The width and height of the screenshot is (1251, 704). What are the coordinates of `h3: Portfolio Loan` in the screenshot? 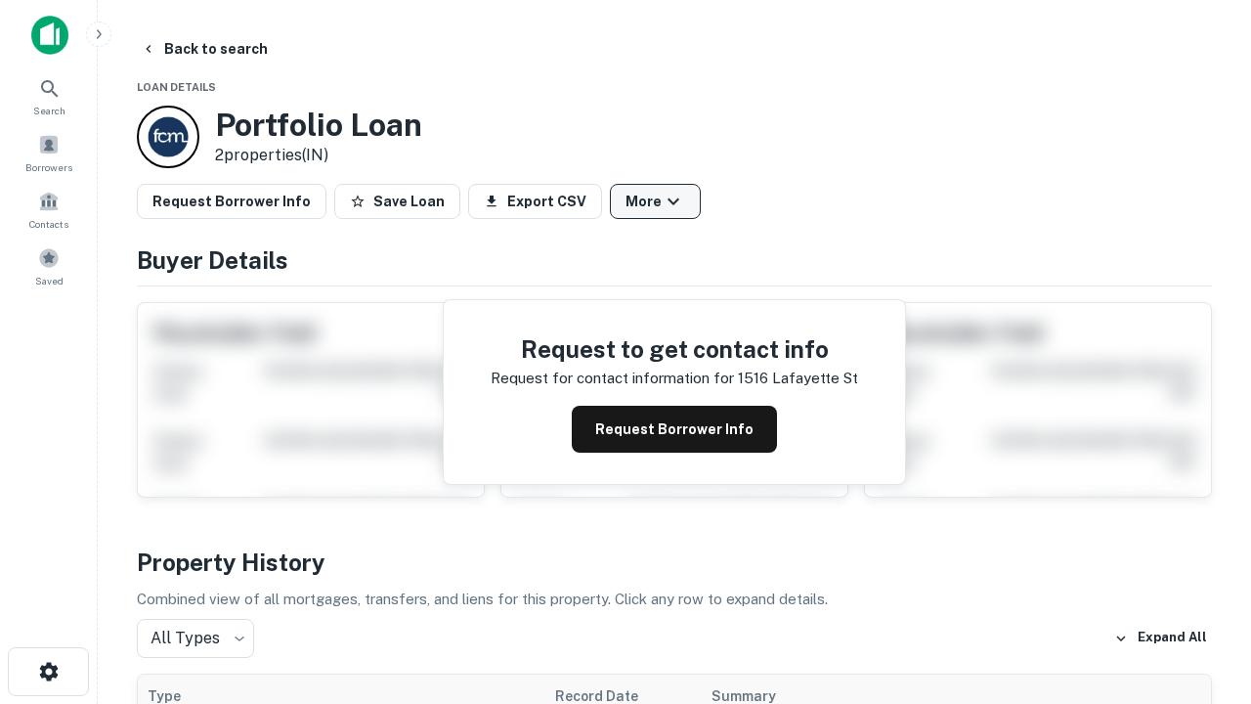 It's located at (319, 125).